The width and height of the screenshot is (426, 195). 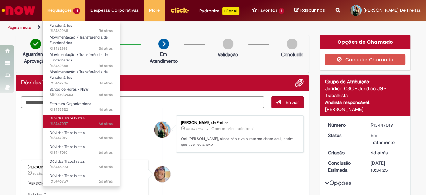 I want to click on a: Aberto R13462968 : Movimentação / Transferência de Funcionários, so click(x=81, y=24).